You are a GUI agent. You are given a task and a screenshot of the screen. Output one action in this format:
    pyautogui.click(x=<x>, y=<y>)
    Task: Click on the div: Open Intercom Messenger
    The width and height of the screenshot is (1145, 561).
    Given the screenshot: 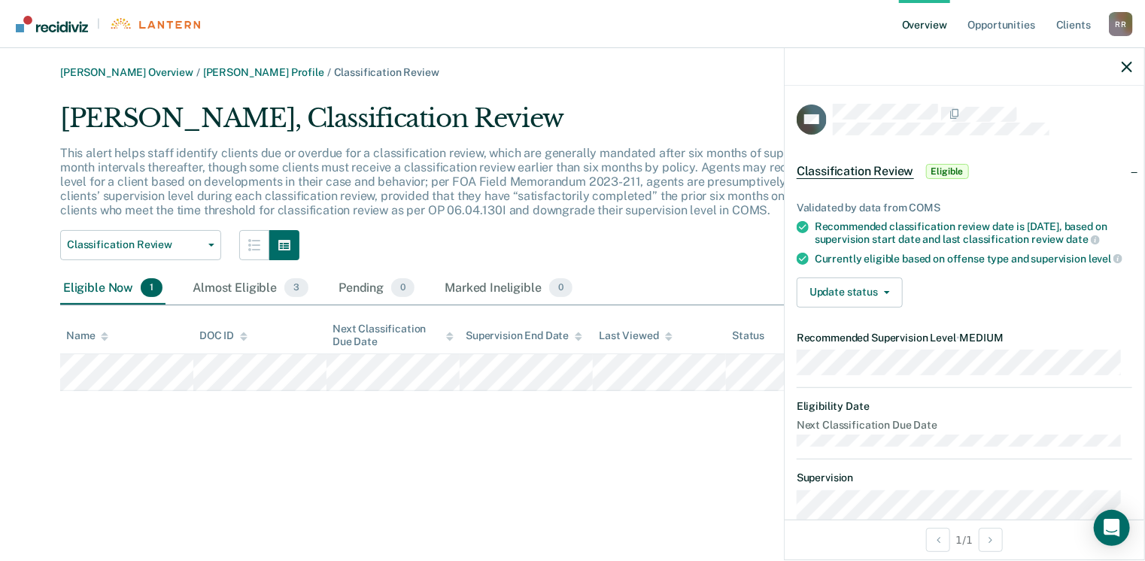 What is the action you would take?
    pyautogui.click(x=1112, y=528)
    